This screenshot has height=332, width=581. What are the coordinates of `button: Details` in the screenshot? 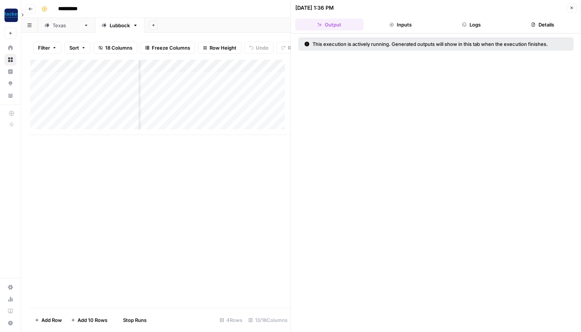 It's located at (542, 25).